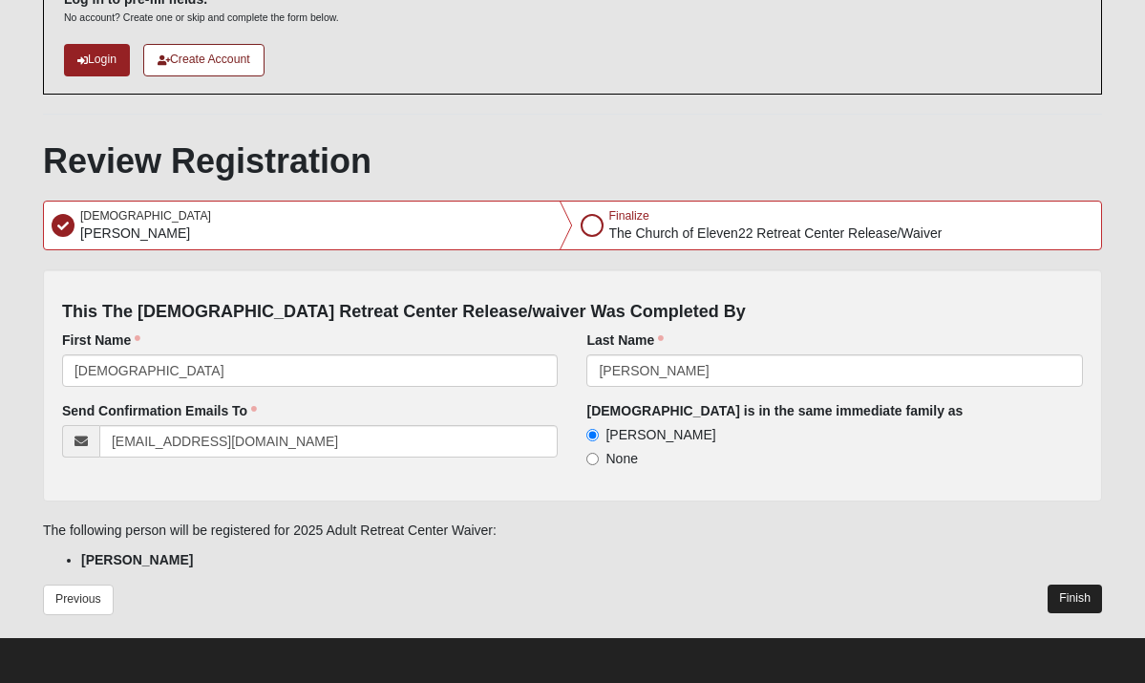  Describe the element at coordinates (1074, 598) in the screenshot. I see `button: Finish` at that location.